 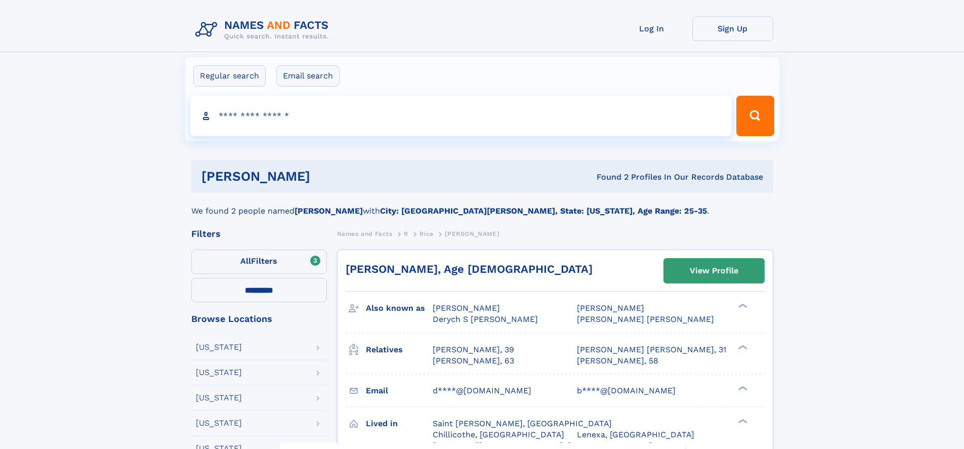 I want to click on a: Sign Up, so click(x=733, y=28).